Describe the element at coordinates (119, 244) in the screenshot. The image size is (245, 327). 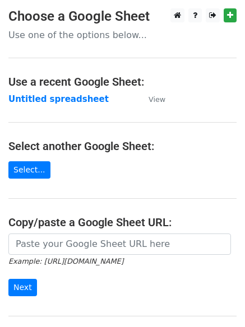
I see `input: Paste your Google Sheet URL here` at that location.